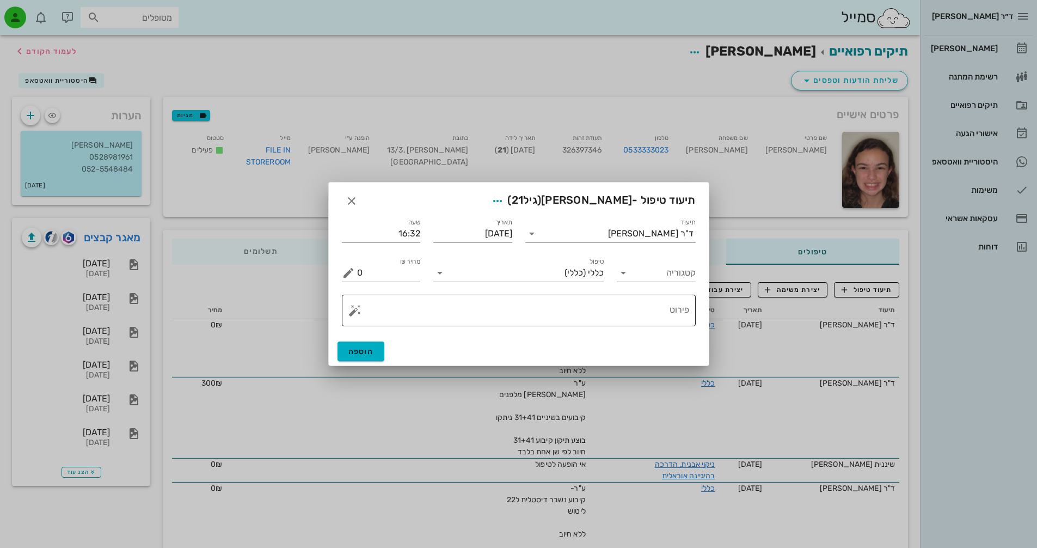  What do you see at coordinates (348, 273) in the screenshot?
I see `button: מחיר ₪ appended action` at bounding box center [348, 273].